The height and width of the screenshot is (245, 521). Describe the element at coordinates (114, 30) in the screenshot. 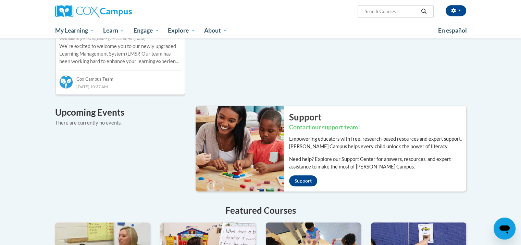

I see `a: Learn` at that location.